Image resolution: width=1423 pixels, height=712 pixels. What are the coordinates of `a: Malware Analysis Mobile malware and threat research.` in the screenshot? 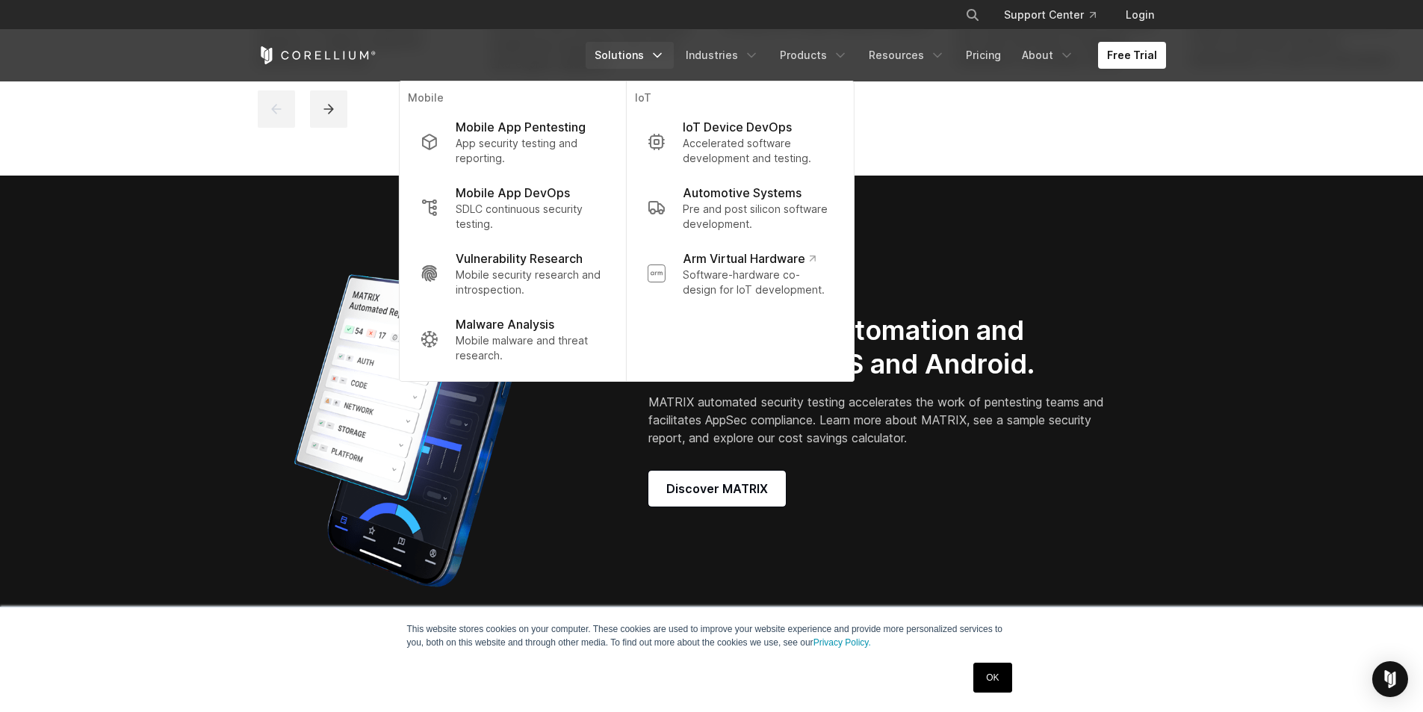 It's located at (512, 339).